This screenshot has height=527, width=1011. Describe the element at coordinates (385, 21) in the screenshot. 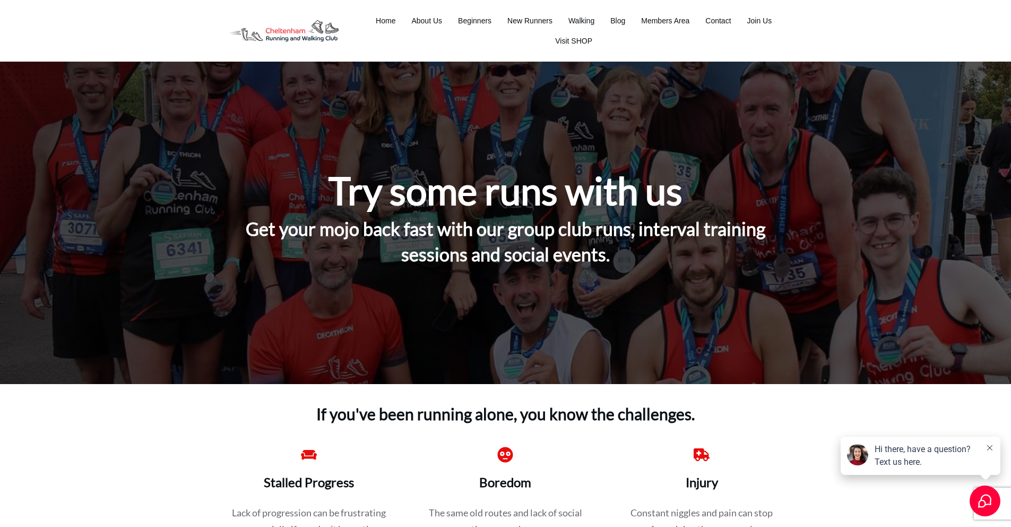

I see `span: Home` at that location.